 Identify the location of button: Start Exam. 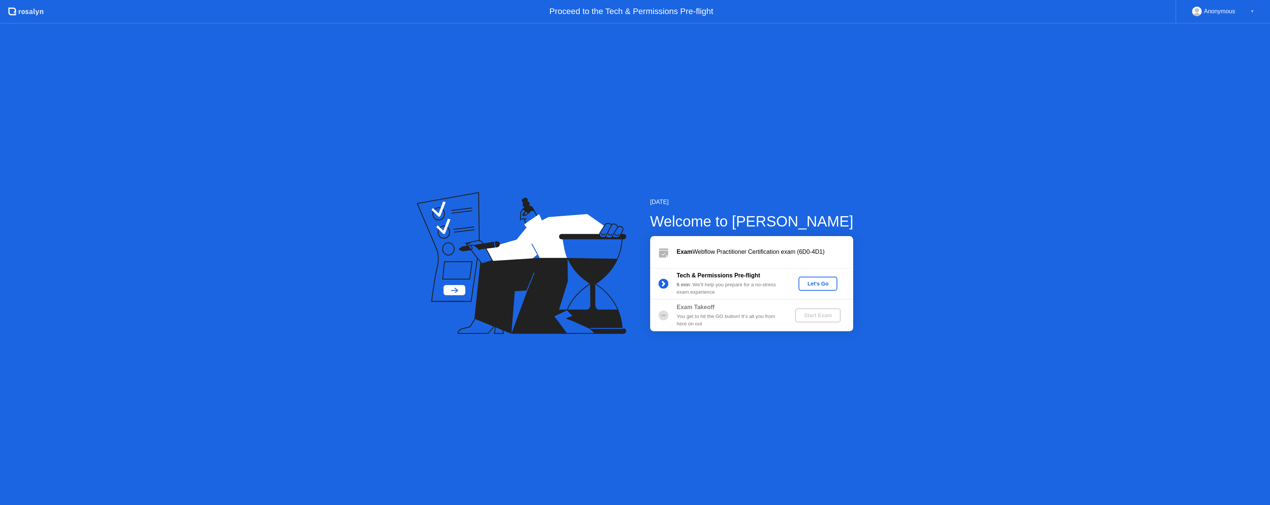
(818, 316).